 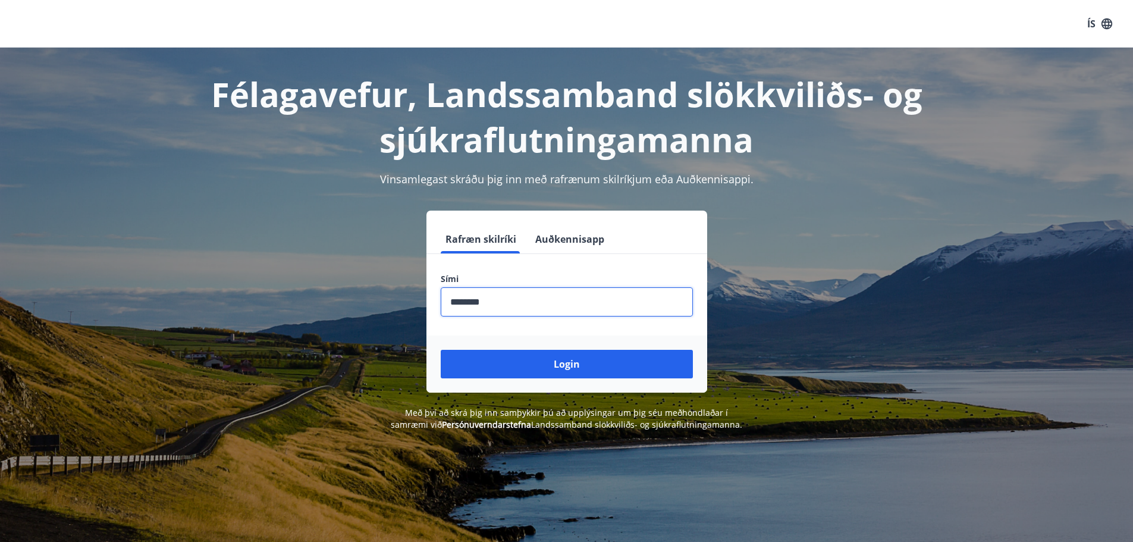 I want to click on span: Vinsamlegast skráðu þig inn með rafrænum skilríkjum eða Auðkennisappi., so click(x=567, y=179).